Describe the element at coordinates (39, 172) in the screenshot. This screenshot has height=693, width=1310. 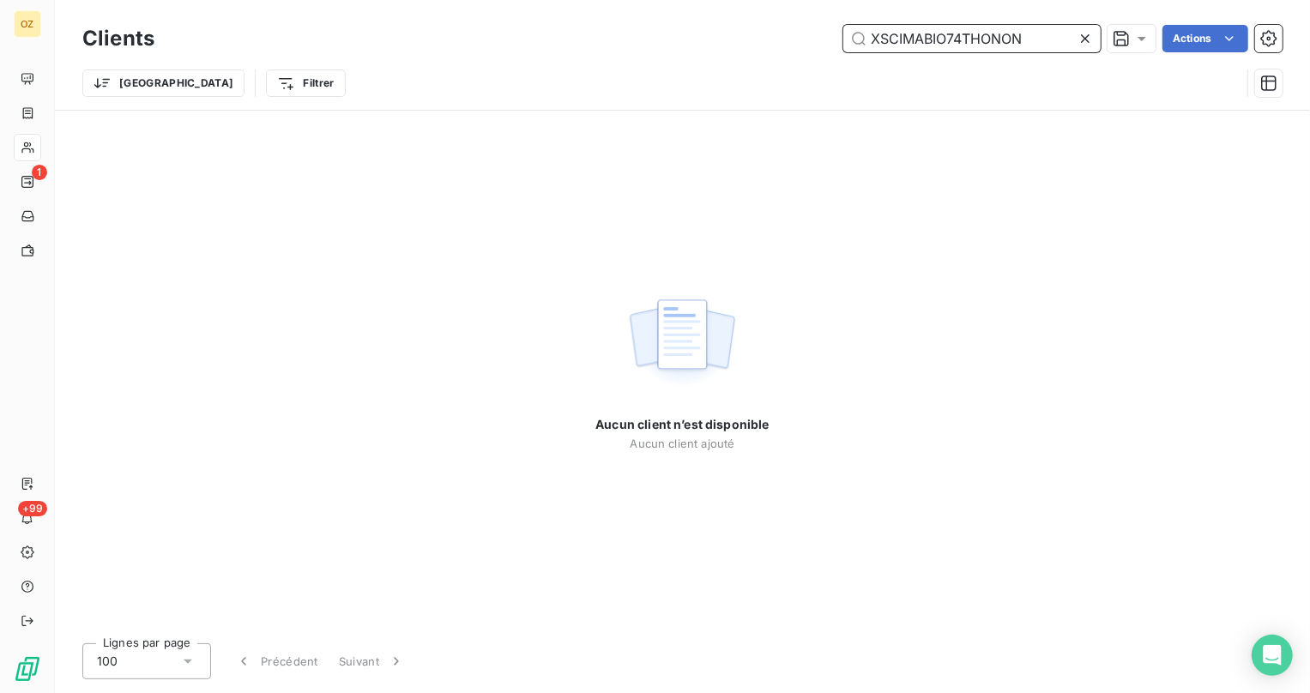
I see `span: 1` at that location.